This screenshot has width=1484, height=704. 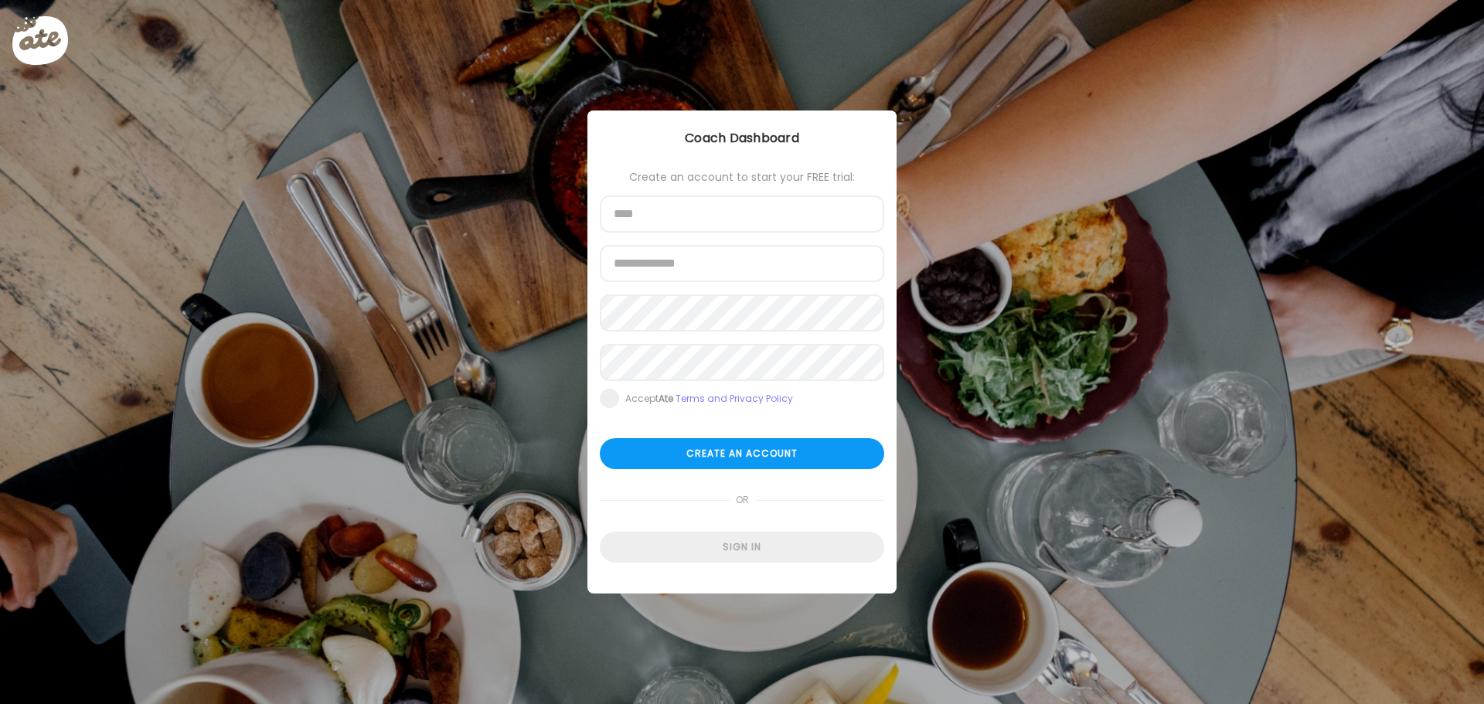 What do you see at coordinates (742, 177) in the screenshot?
I see `div: Create an account to start your FREE trial:` at bounding box center [742, 177].